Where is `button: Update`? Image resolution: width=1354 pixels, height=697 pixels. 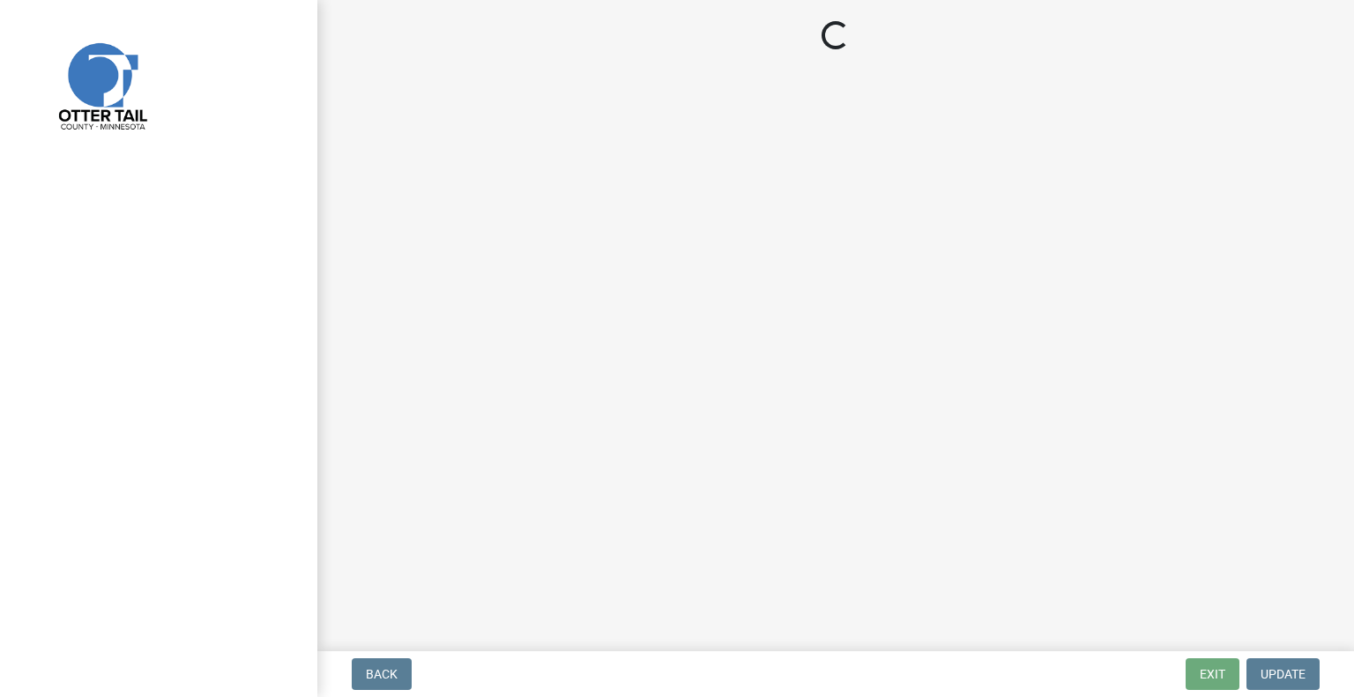
button: Update is located at coordinates (1283, 674).